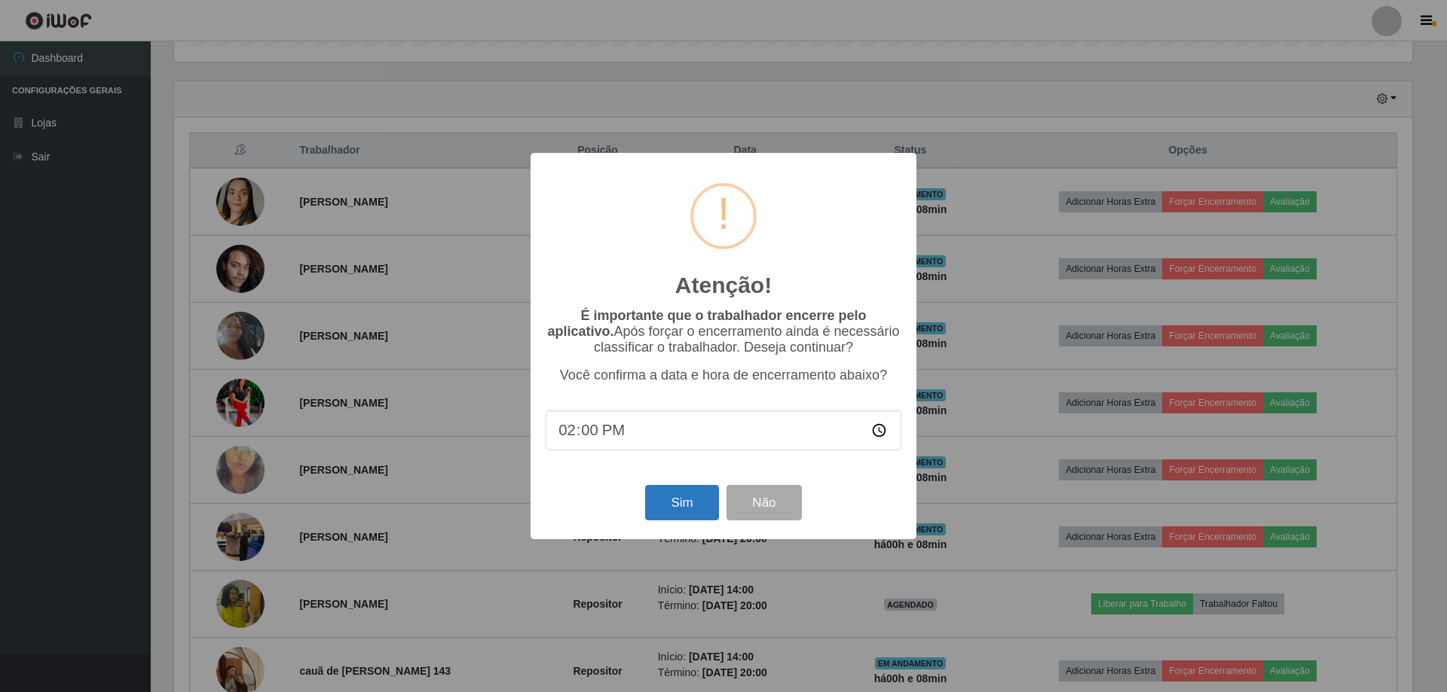 The width and height of the screenshot is (1447, 692). I want to click on p: Após forçar o encerramento ainda é necessário classificar o trabalhador. Deseja continuar?, so click(723, 332).